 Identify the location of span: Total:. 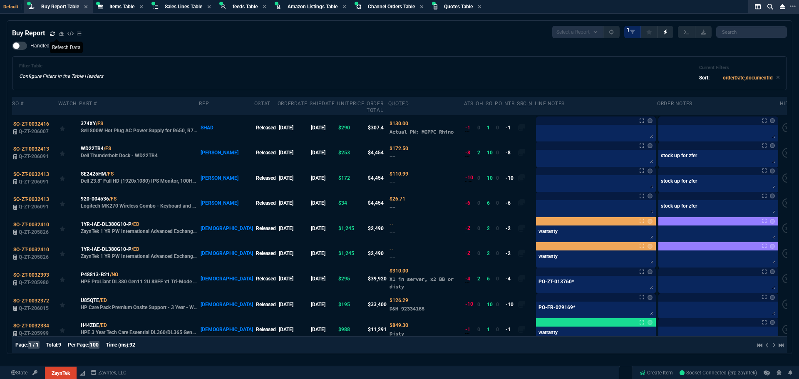
(52, 346).